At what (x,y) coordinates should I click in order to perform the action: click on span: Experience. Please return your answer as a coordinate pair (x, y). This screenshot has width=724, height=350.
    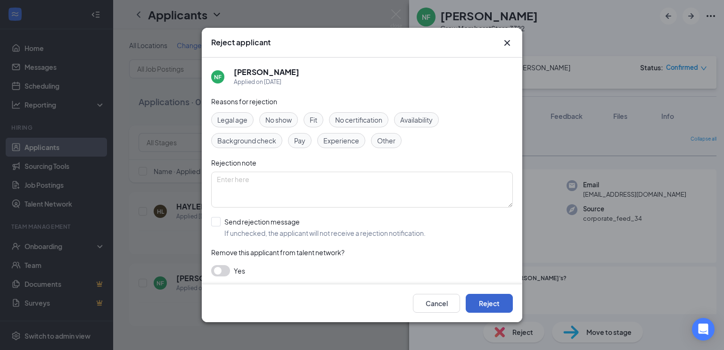
    Looking at the image, I should click on (341, 140).